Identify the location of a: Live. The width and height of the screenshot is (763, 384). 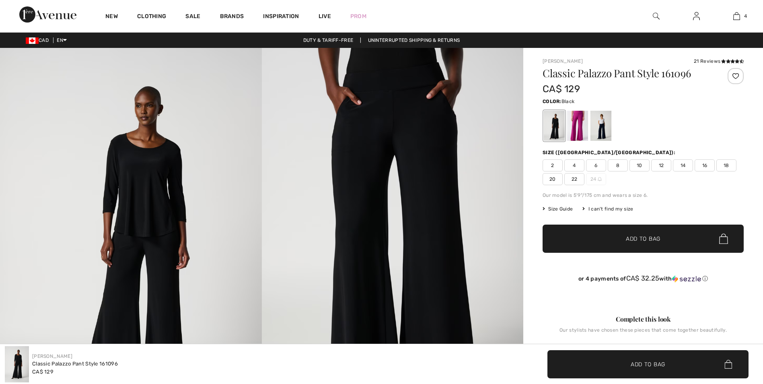
(325, 16).